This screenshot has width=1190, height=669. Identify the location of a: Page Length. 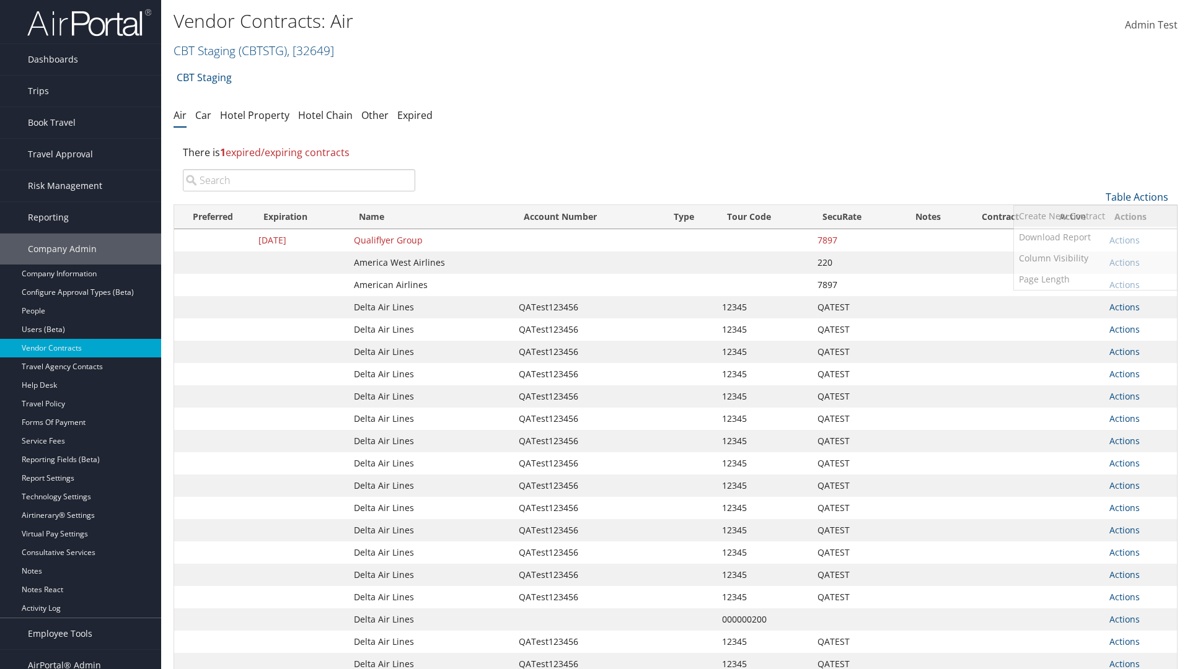
(1095, 280).